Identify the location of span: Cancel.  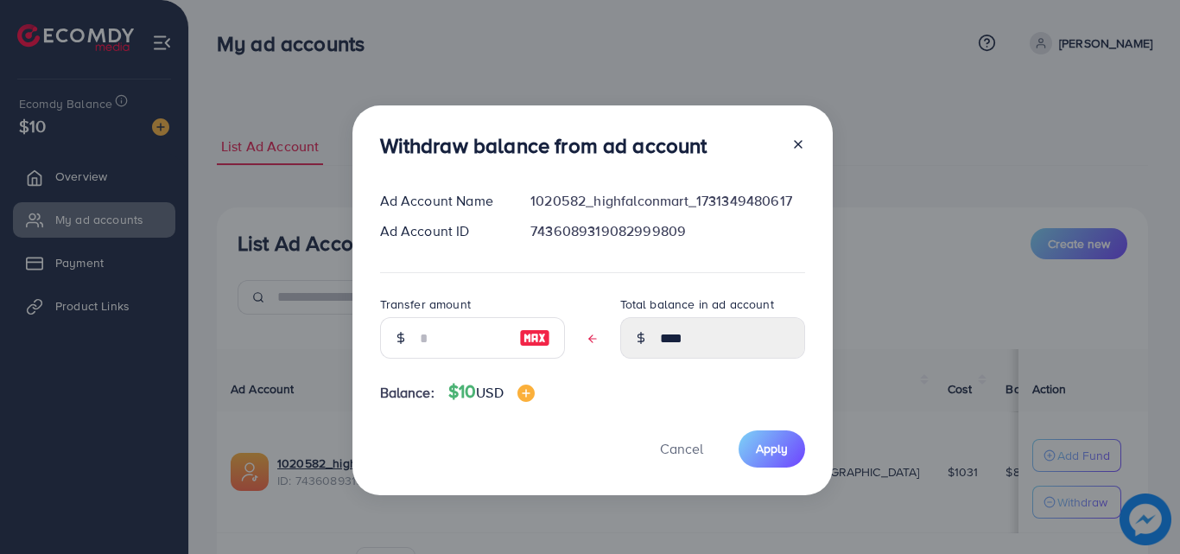
(681, 448).